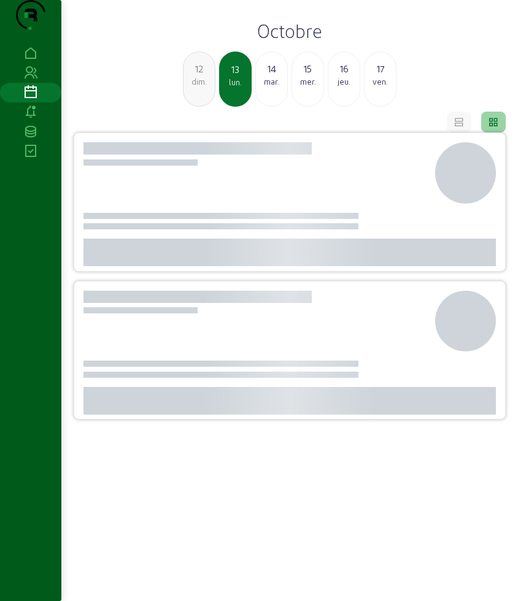  Describe the element at coordinates (271, 82) in the screenshot. I see `div: mar.` at that location.